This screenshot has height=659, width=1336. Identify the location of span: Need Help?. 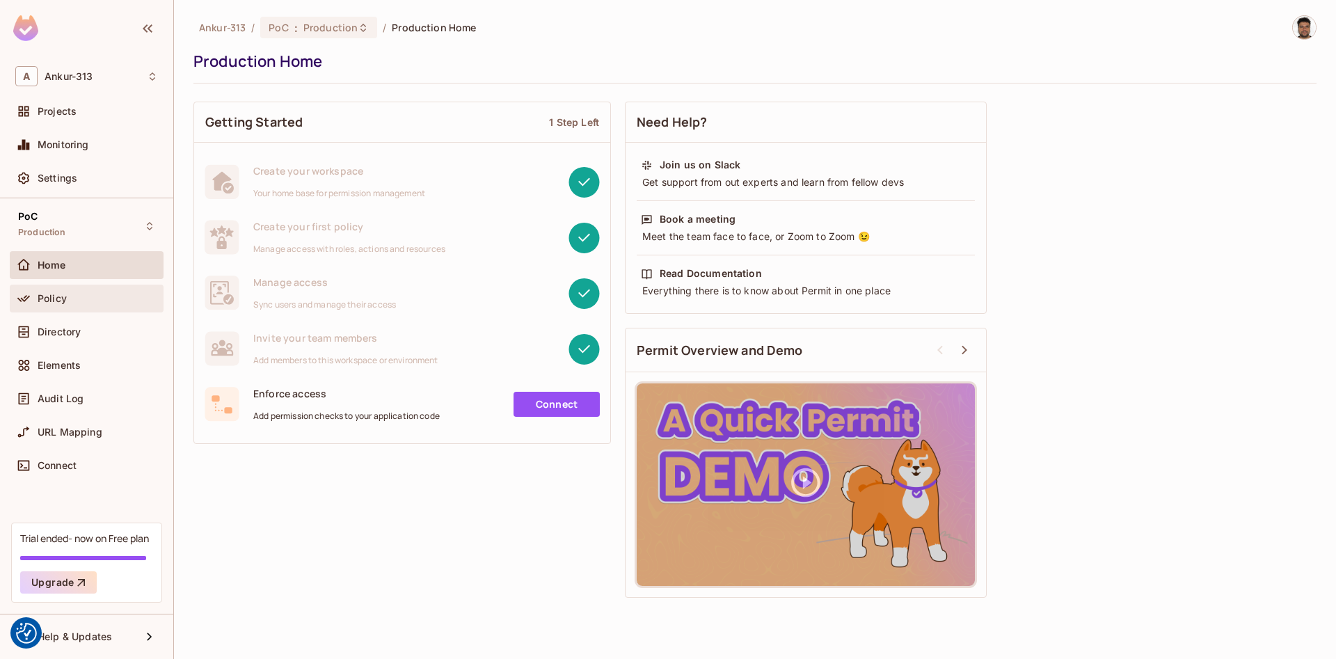
(672, 122).